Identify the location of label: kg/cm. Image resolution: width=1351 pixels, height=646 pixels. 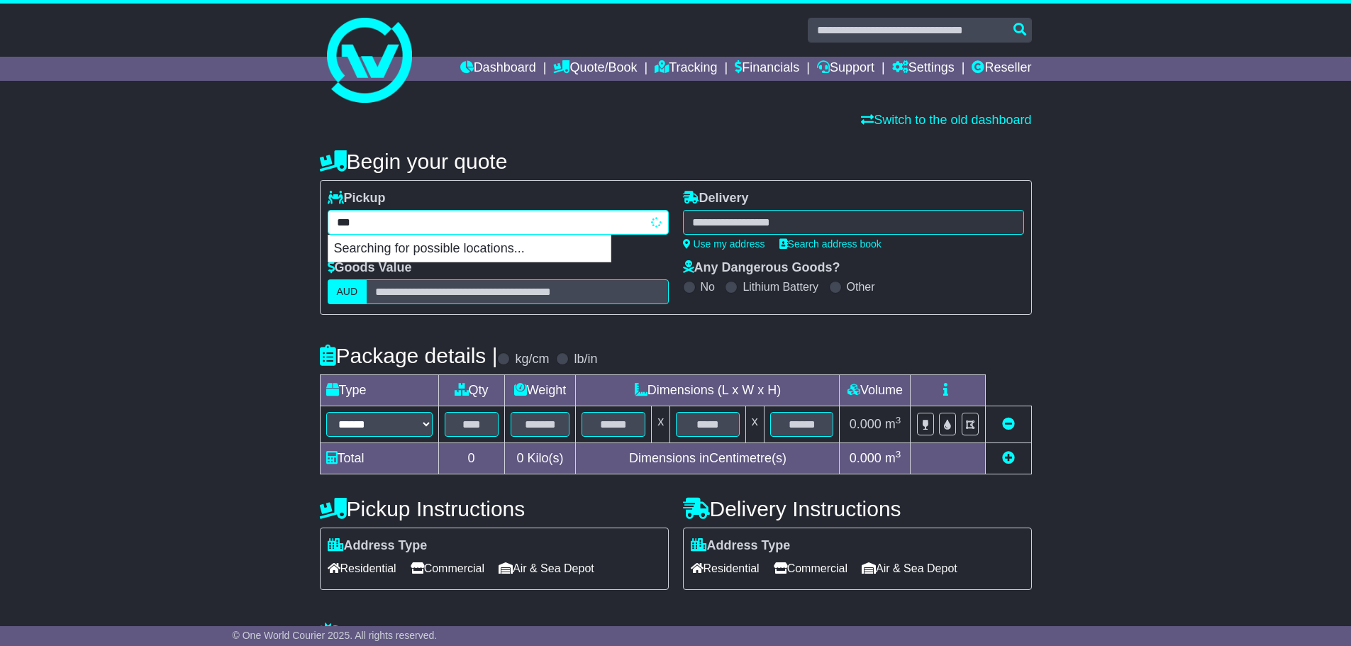
(532, 360).